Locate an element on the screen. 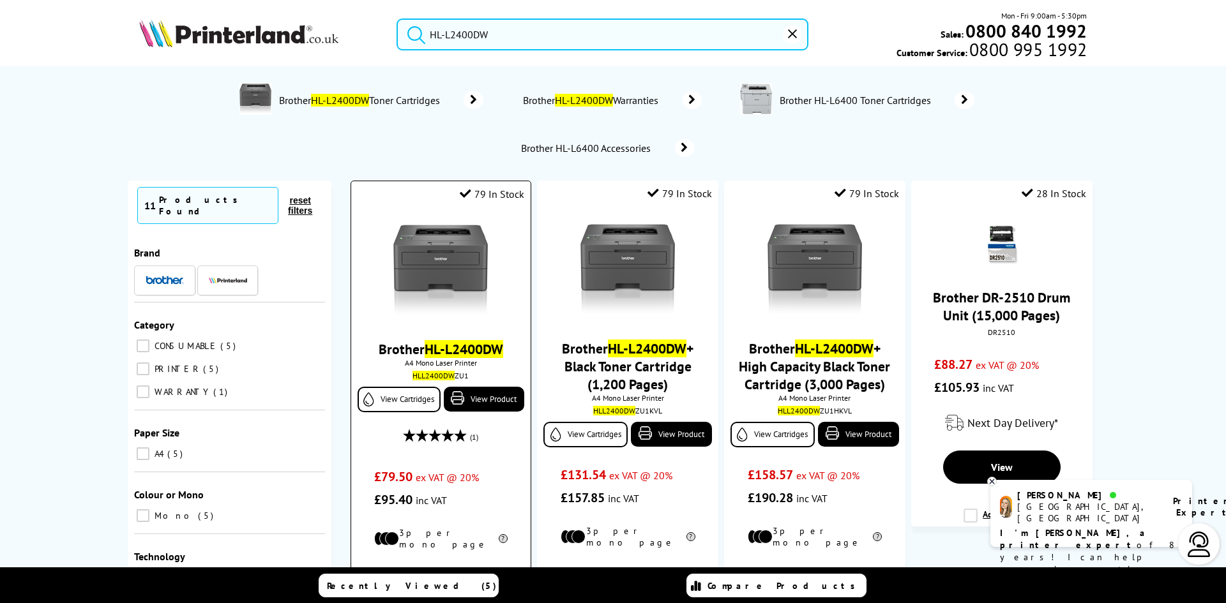  a: Printerland Logo is located at coordinates (260, 34).